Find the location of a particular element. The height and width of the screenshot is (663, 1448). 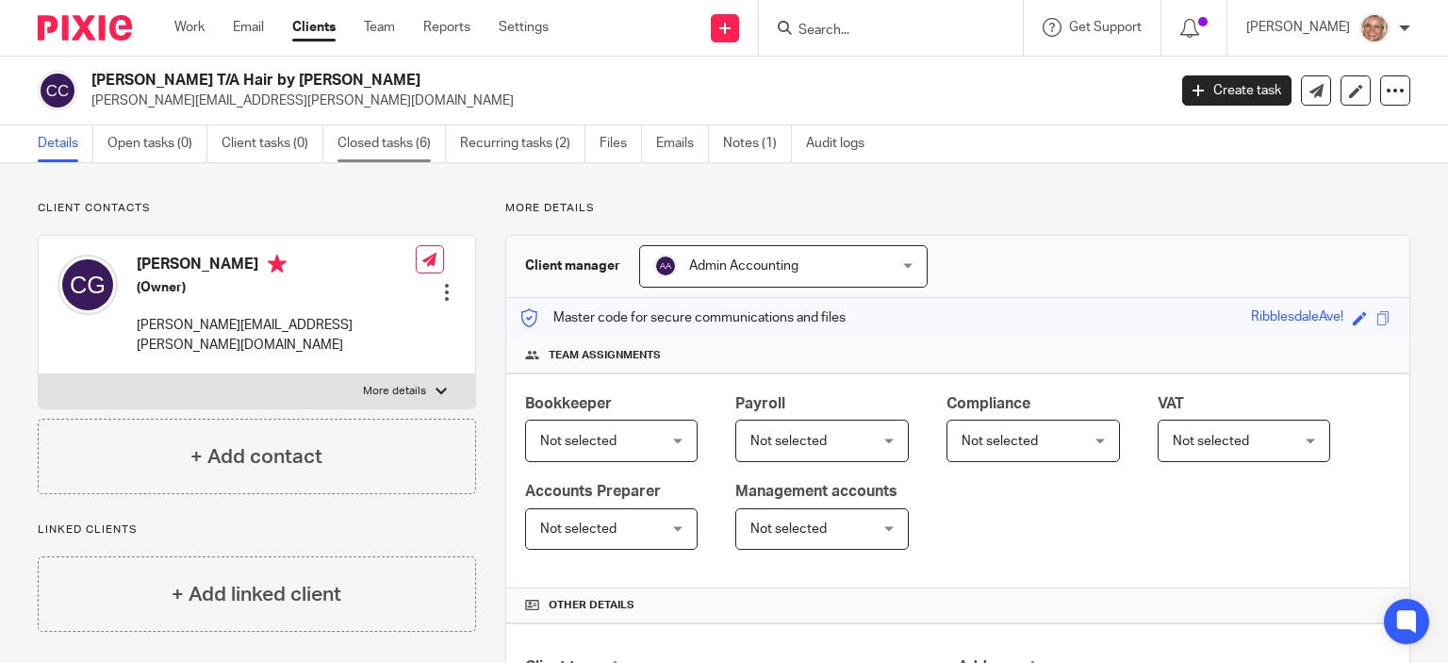

a: Create task is located at coordinates (1237, 91).